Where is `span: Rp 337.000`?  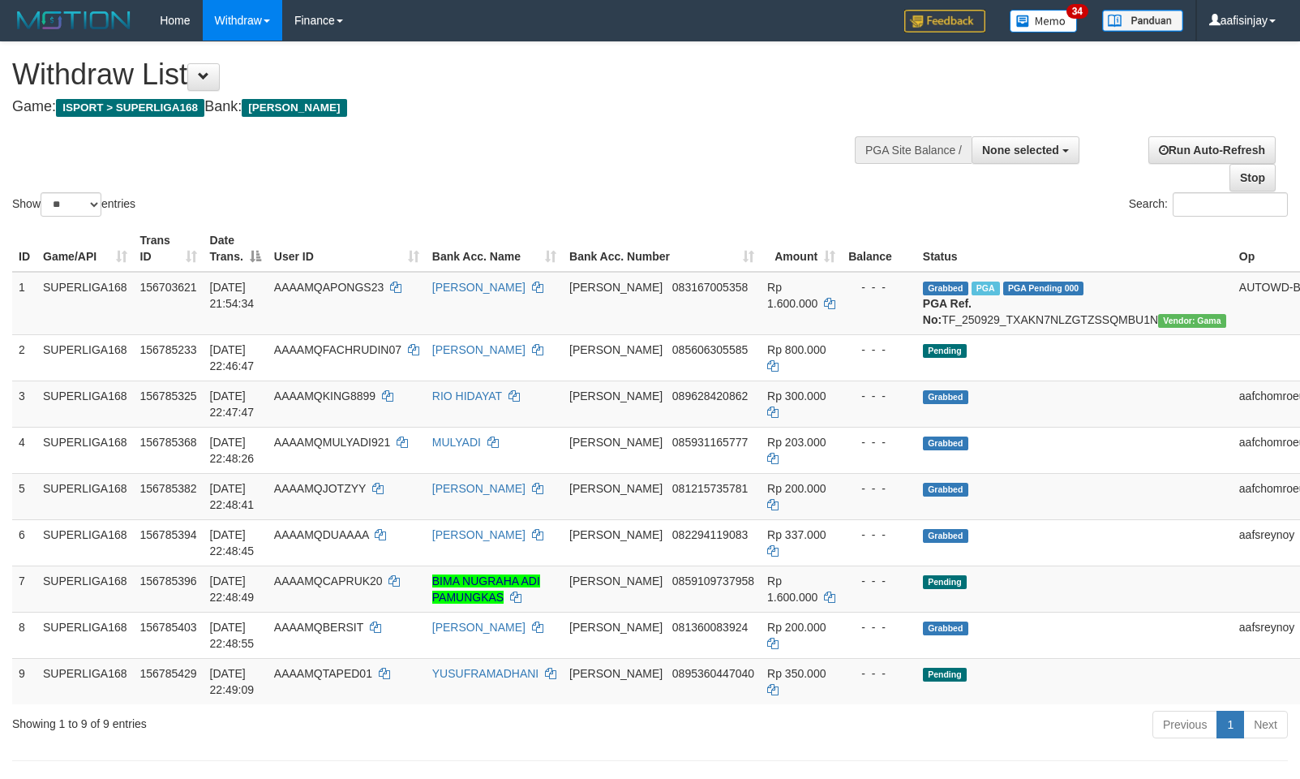 span: Rp 337.000 is located at coordinates (797, 535).